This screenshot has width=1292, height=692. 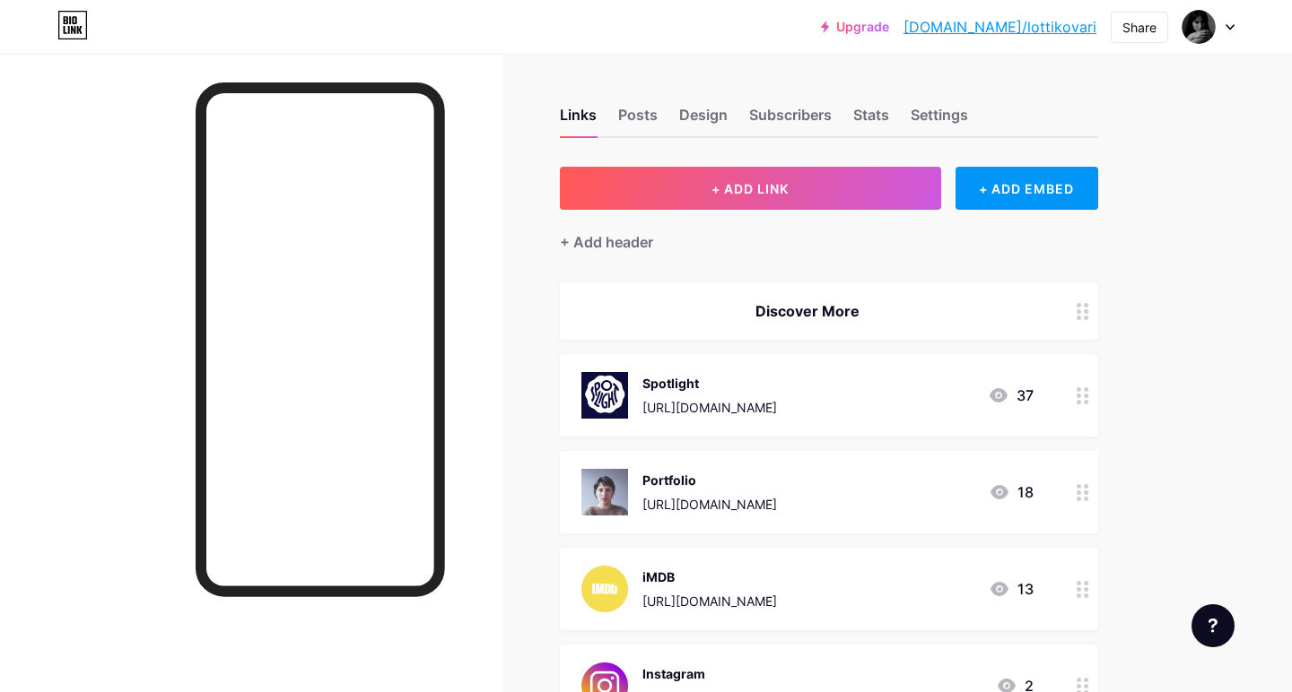 What do you see at coordinates (1026, 188) in the screenshot?
I see `div: + ADD EMBED` at bounding box center [1026, 188].